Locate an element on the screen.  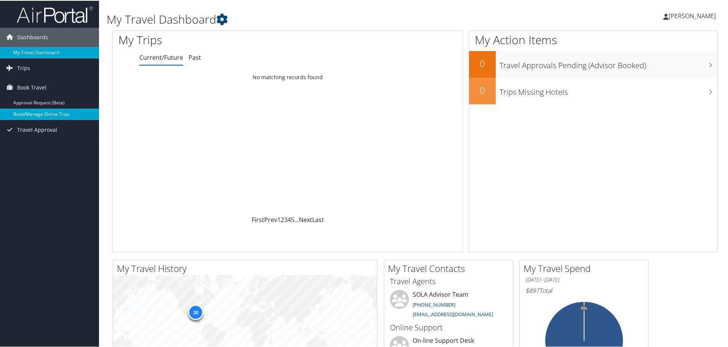
span: Trips is located at coordinates (24, 67).